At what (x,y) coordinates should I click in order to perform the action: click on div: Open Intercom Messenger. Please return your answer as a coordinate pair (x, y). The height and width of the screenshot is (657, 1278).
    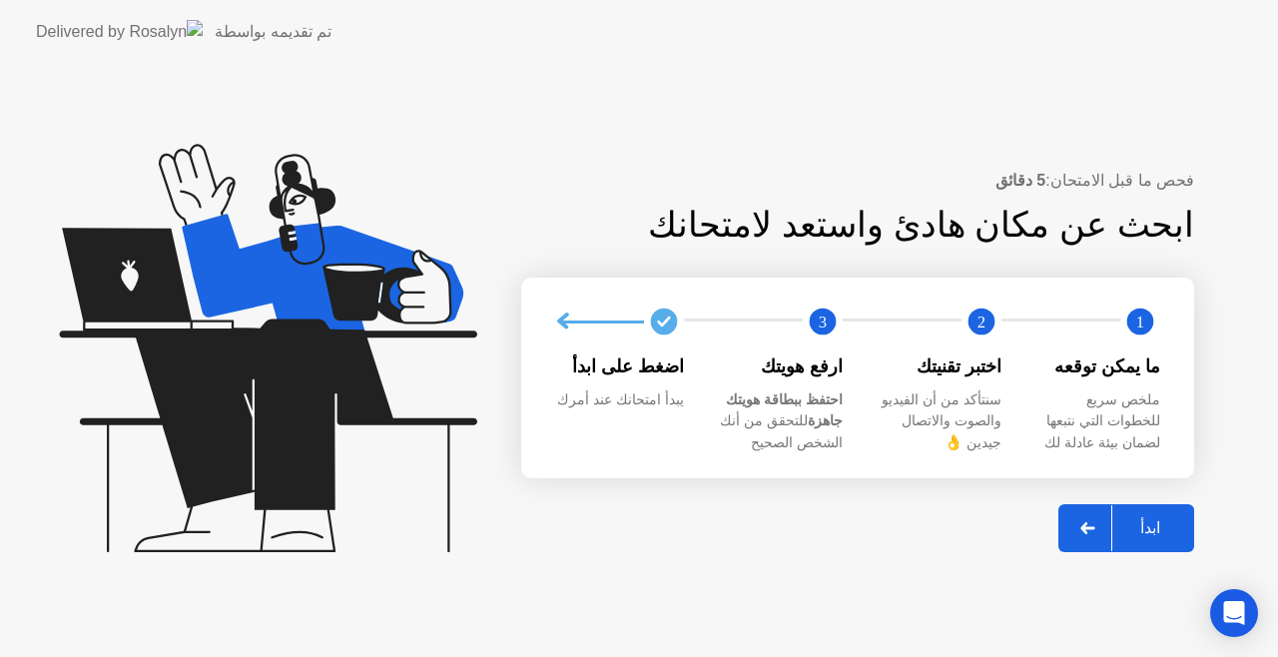
    Looking at the image, I should click on (1234, 613).